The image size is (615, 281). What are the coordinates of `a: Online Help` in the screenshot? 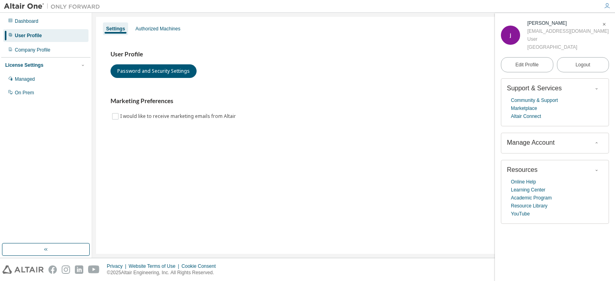 It's located at (523, 182).